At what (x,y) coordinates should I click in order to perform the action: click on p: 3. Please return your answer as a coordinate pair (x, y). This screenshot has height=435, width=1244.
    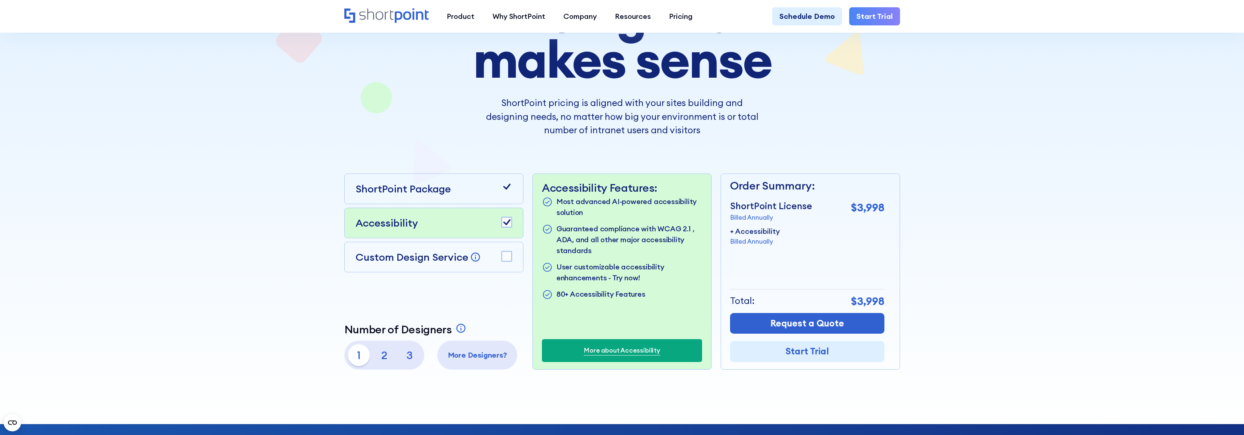
    Looking at the image, I should click on (410, 355).